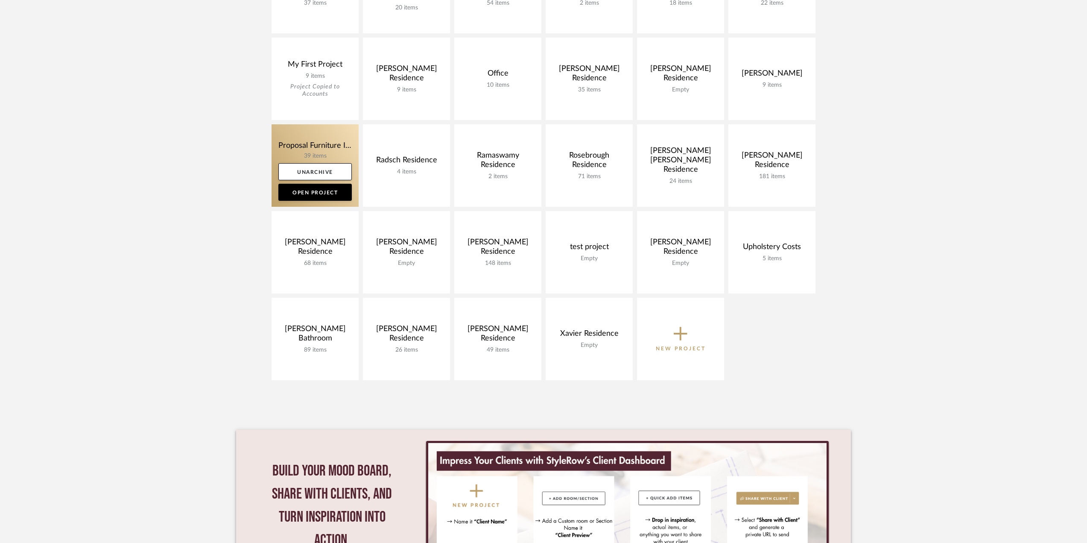 This screenshot has height=543, width=1087. I want to click on div: 49 items, so click(498, 350).